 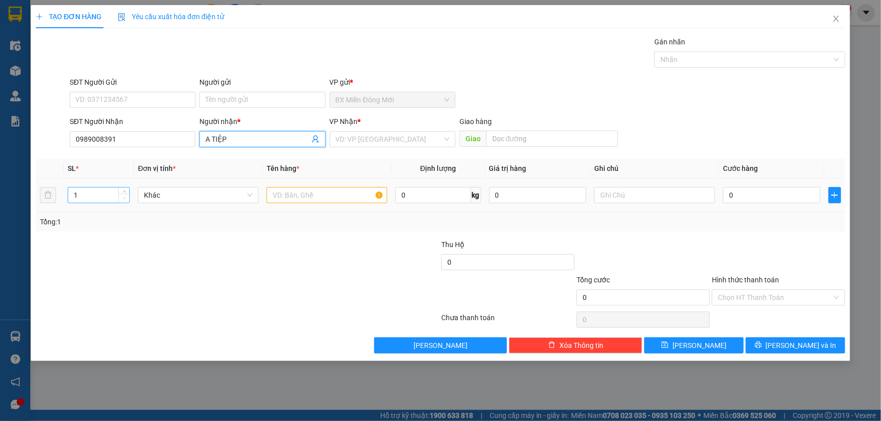 What do you see at coordinates (262, 122) in the screenshot?
I see `div: Người nhận` at bounding box center [262, 122].